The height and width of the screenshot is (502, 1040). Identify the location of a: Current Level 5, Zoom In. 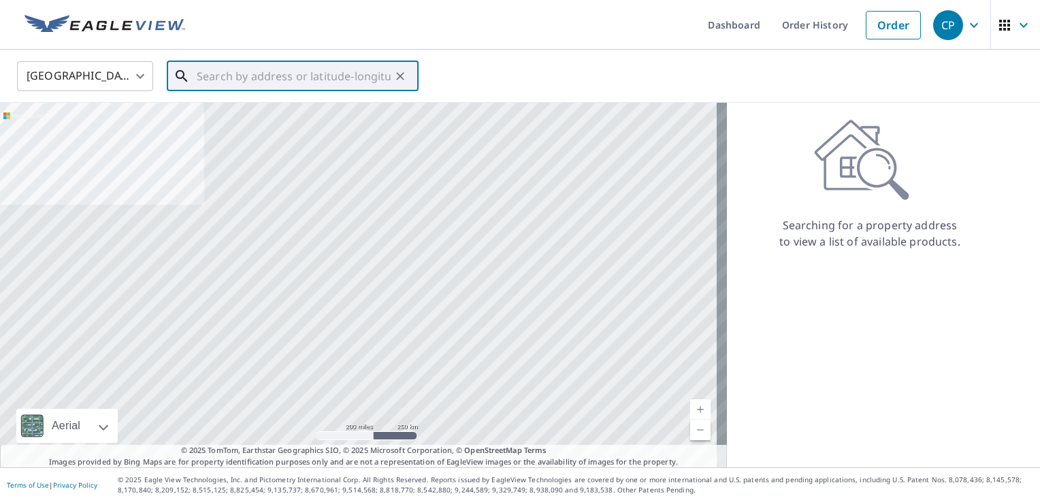
(700, 410).